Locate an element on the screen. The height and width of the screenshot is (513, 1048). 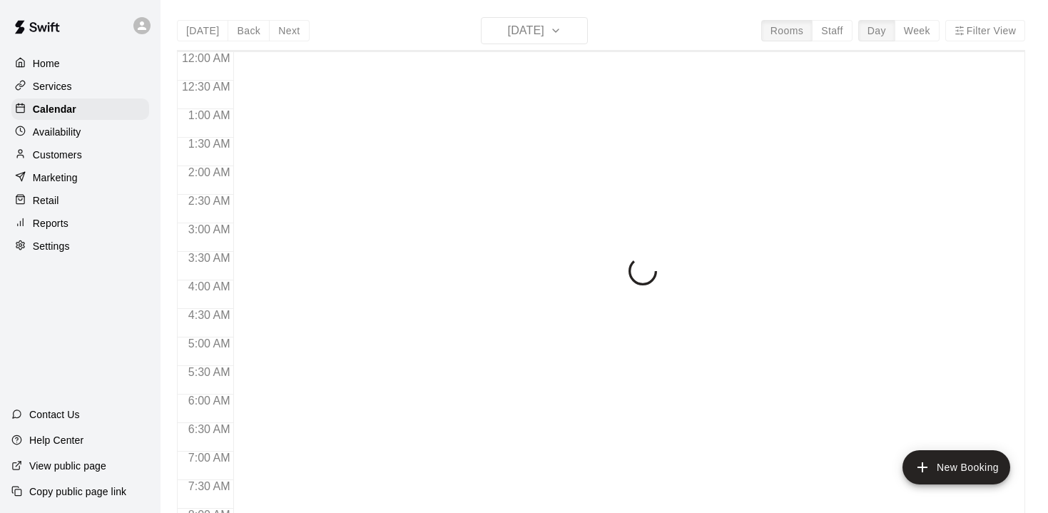
p: Availability is located at coordinates (57, 132).